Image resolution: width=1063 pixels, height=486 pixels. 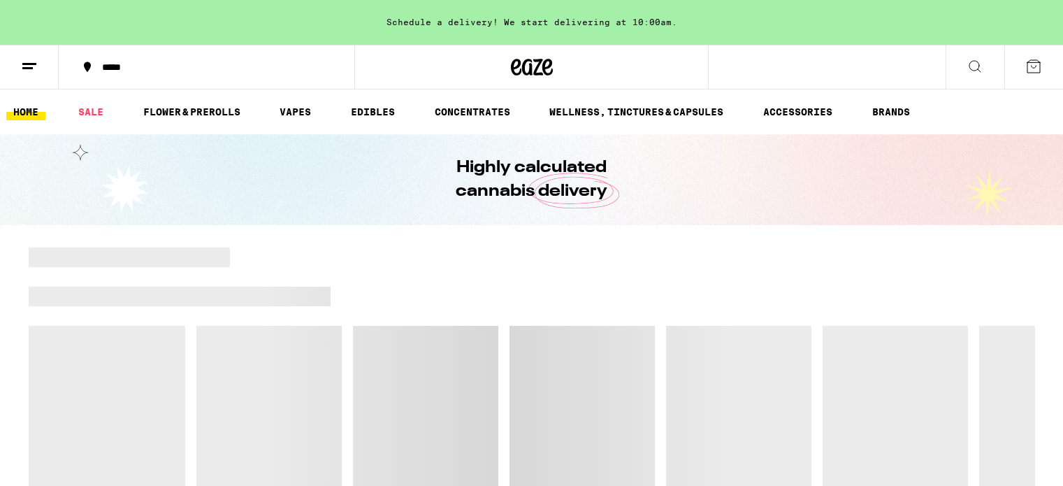 I want to click on a: VAPES, so click(x=295, y=112).